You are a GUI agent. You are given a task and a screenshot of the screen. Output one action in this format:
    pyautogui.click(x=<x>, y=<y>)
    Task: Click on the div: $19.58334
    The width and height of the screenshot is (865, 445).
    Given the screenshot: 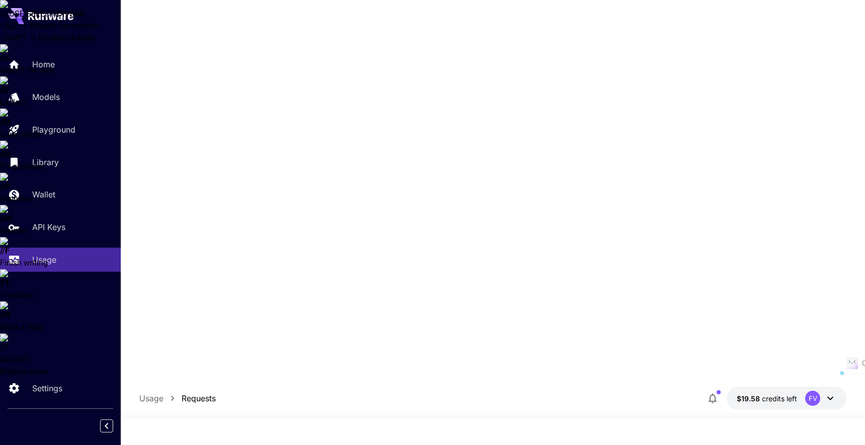 What is the action you would take?
    pyautogui.click(x=767, y=399)
    